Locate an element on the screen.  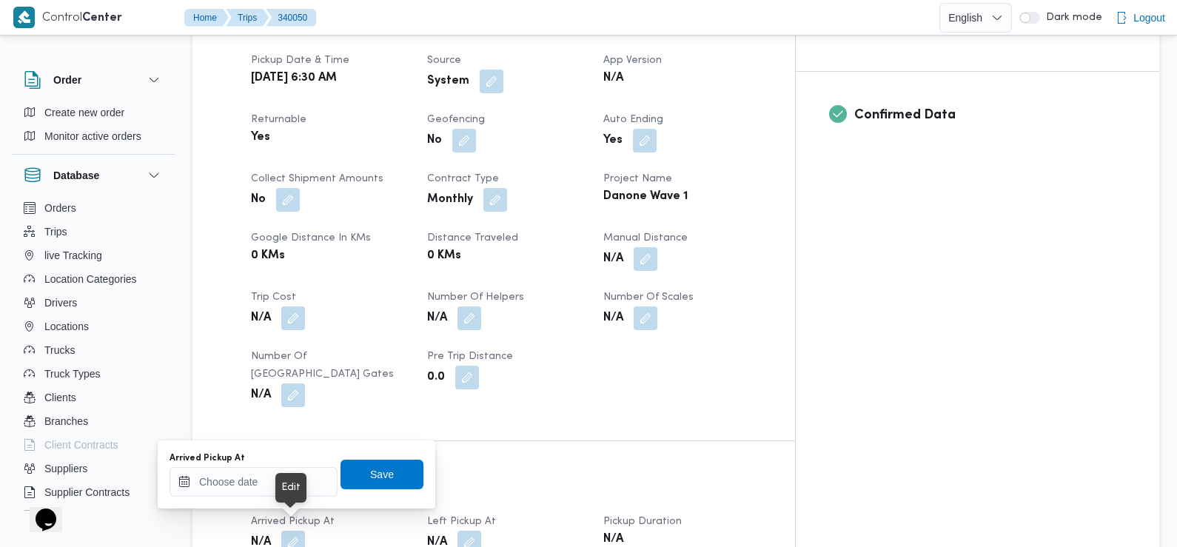
span: Trips is located at coordinates (56, 232).